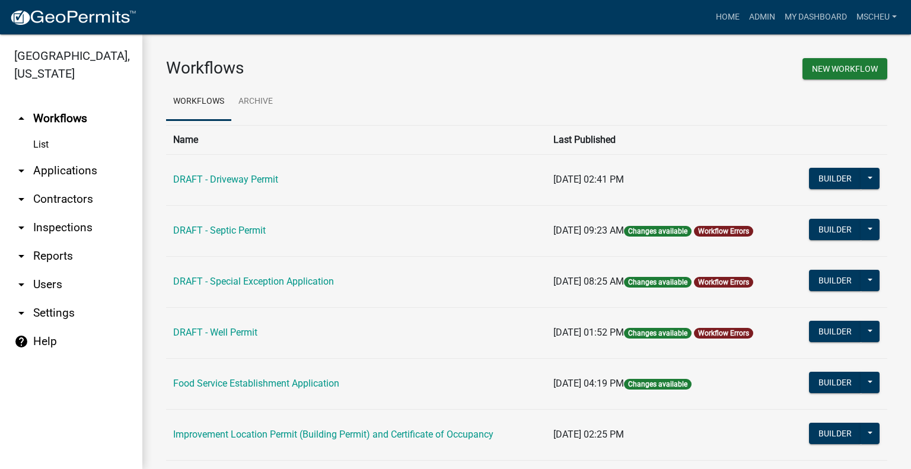  Describe the element at coordinates (21, 342) in the screenshot. I see `i: help` at that location.